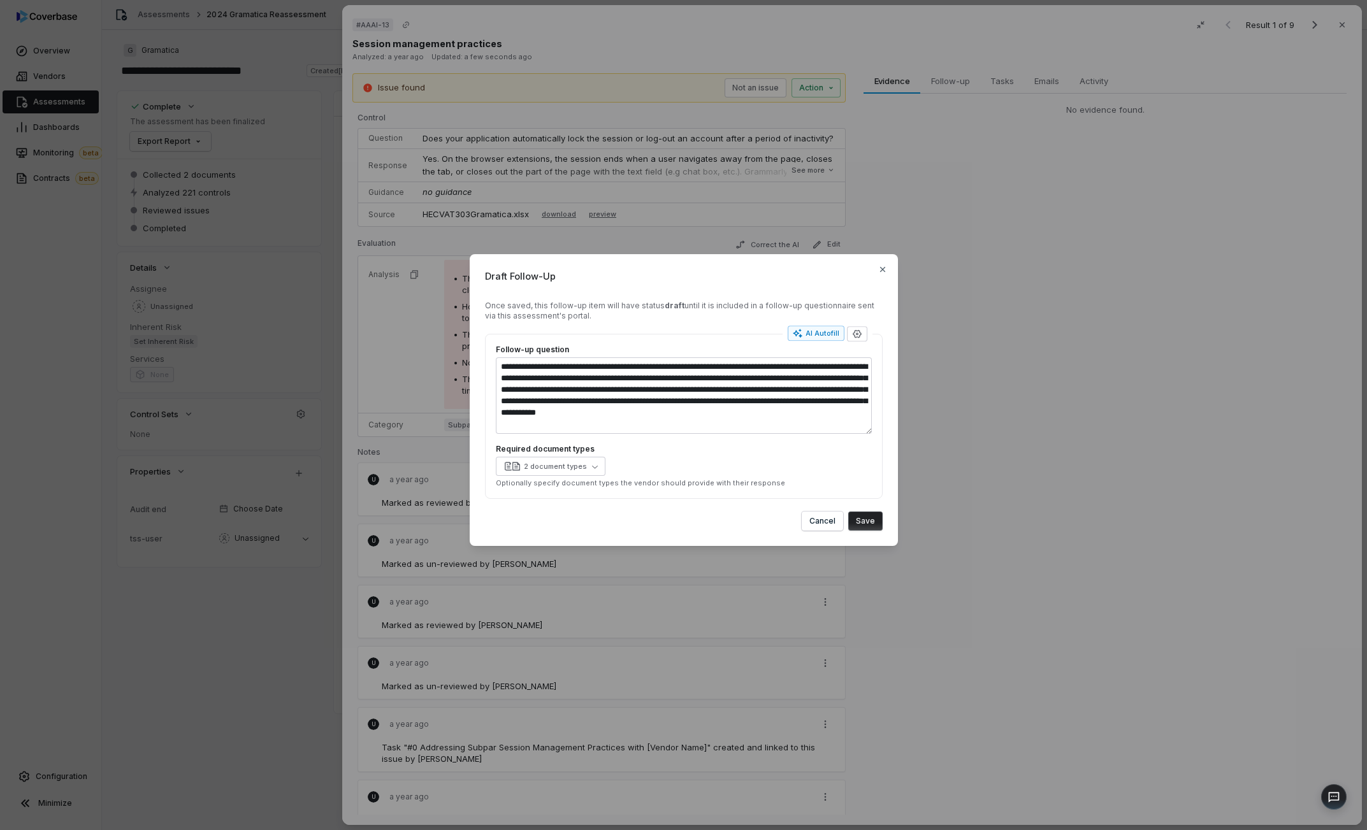 This screenshot has width=1367, height=830. Describe the element at coordinates (816, 334) in the screenshot. I see `button: AI Autofill` at that location.